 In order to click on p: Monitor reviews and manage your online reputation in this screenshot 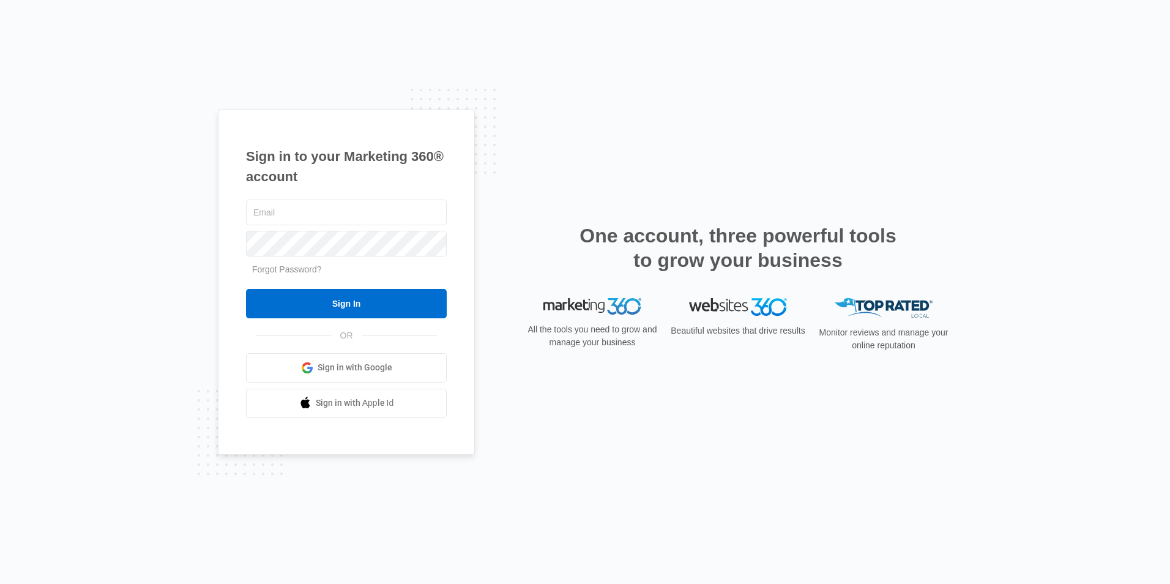, I will do `click(884, 339)`.